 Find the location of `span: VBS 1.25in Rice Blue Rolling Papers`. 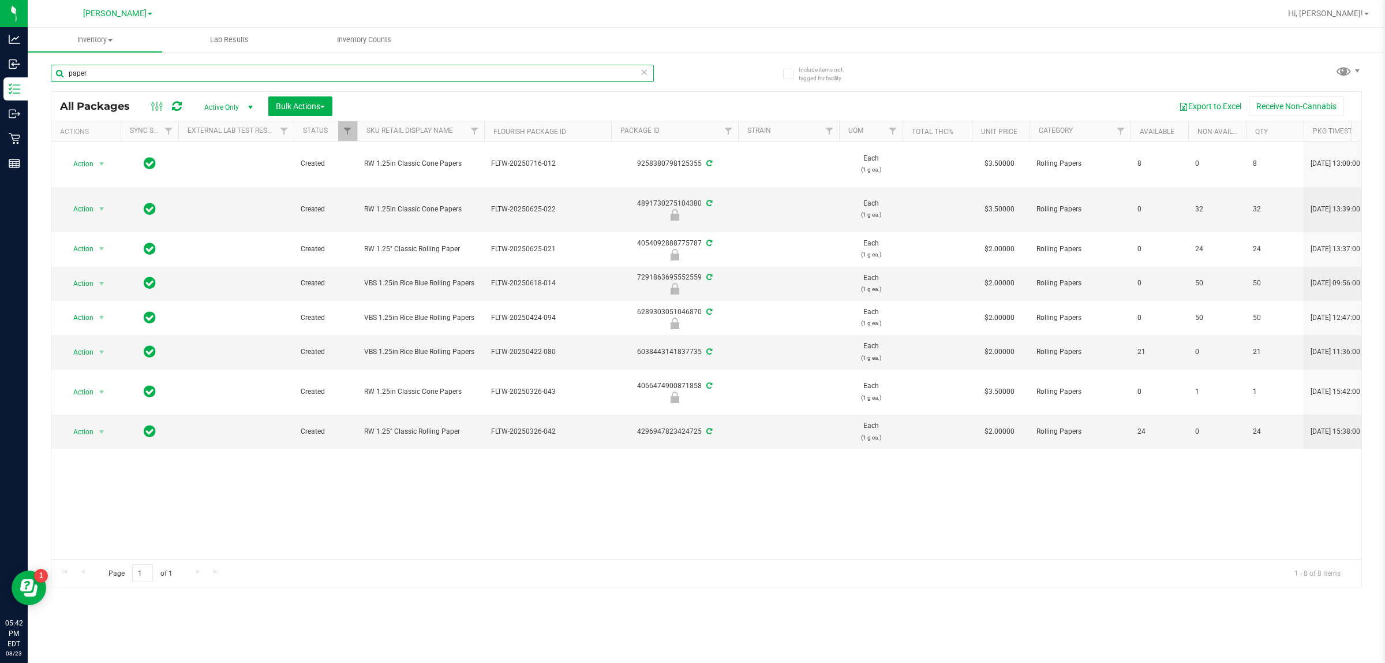

span: VBS 1.25in Rice Blue Rolling Papers is located at coordinates (421, 317).